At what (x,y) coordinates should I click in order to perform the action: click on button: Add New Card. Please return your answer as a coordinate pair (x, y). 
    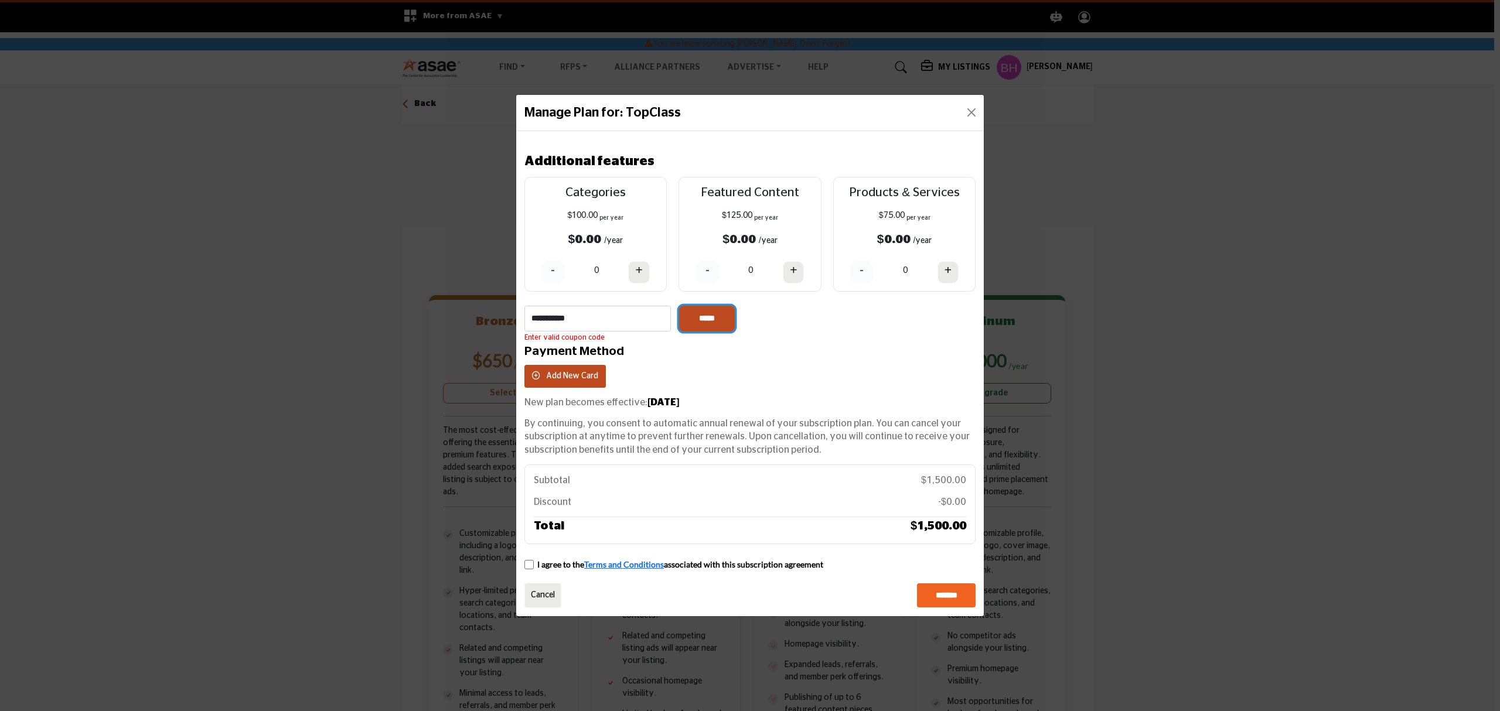
    Looking at the image, I should click on (565, 376).